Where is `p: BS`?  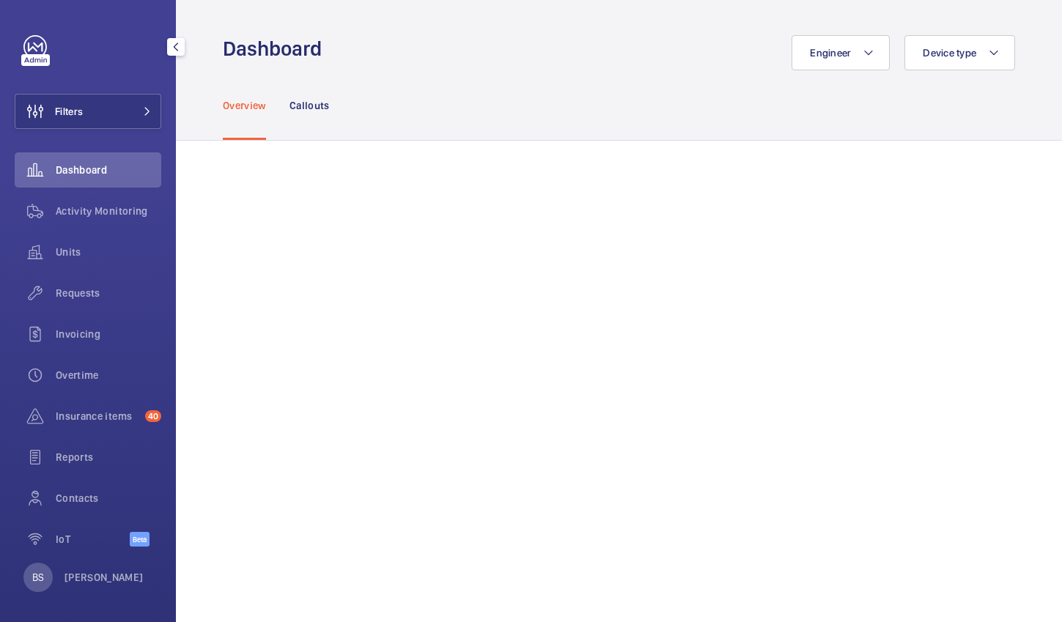 p: BS is located at coordinates (38, 578).